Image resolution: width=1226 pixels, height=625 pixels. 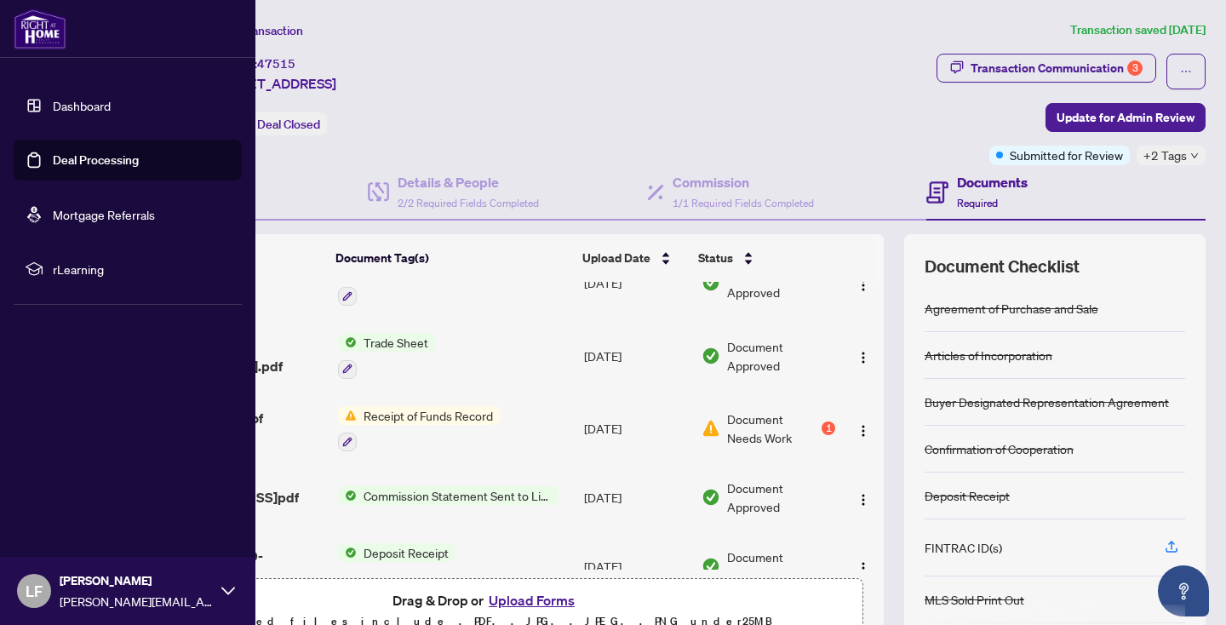 What do you see at coordinates (82, 106) in the screenshot?
I see `a: Dashboard` at bounding box center [82, 106].